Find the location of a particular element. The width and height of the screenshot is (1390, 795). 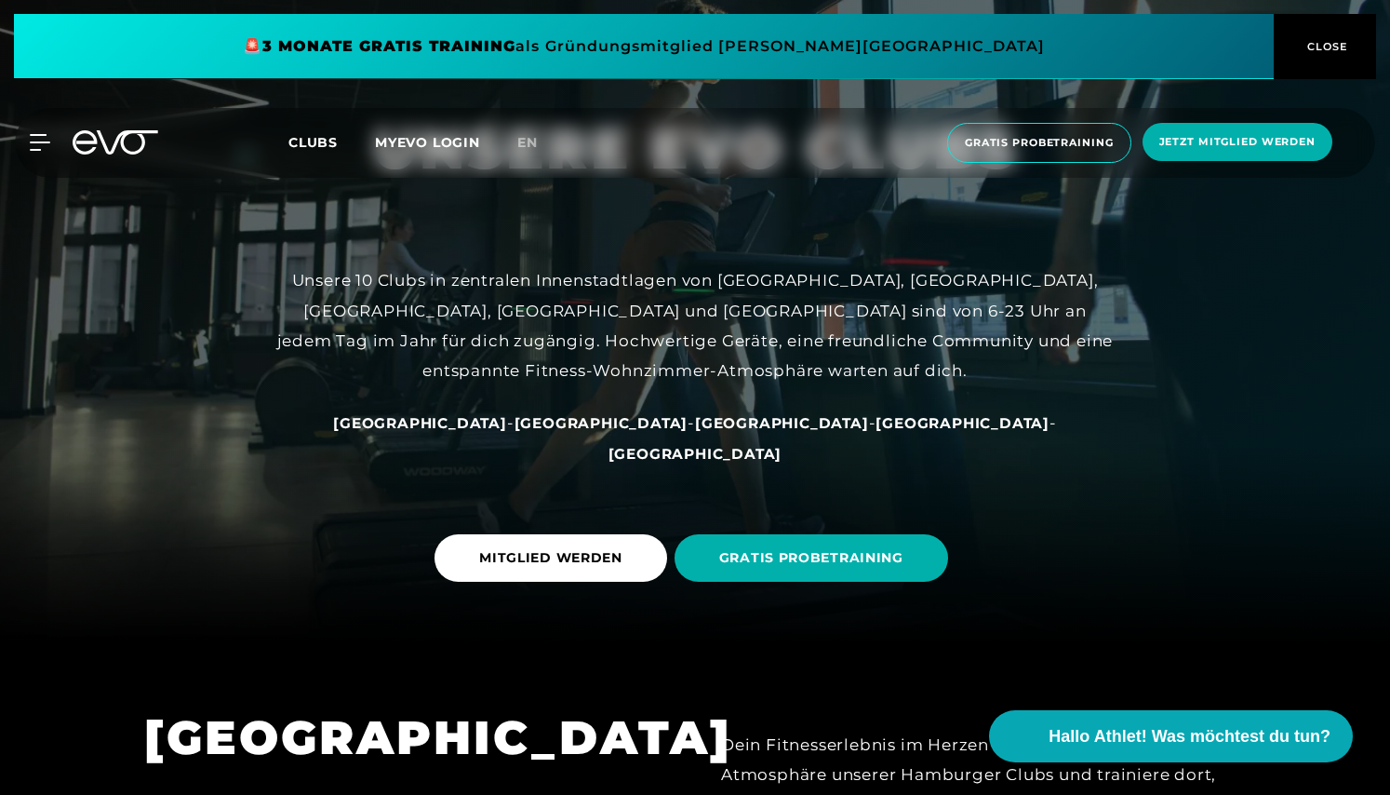

span: GRATIS PROBETRAINING is located at coordinates (811, 557).